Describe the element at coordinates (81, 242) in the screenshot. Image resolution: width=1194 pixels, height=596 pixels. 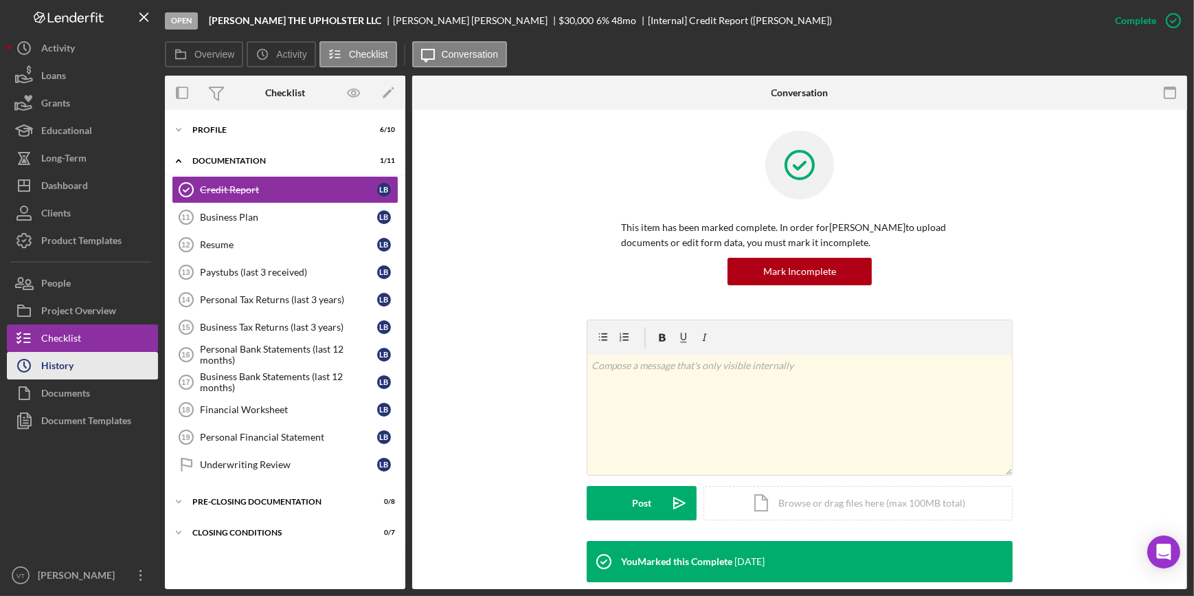
I see `div: Product Templates` at that location.